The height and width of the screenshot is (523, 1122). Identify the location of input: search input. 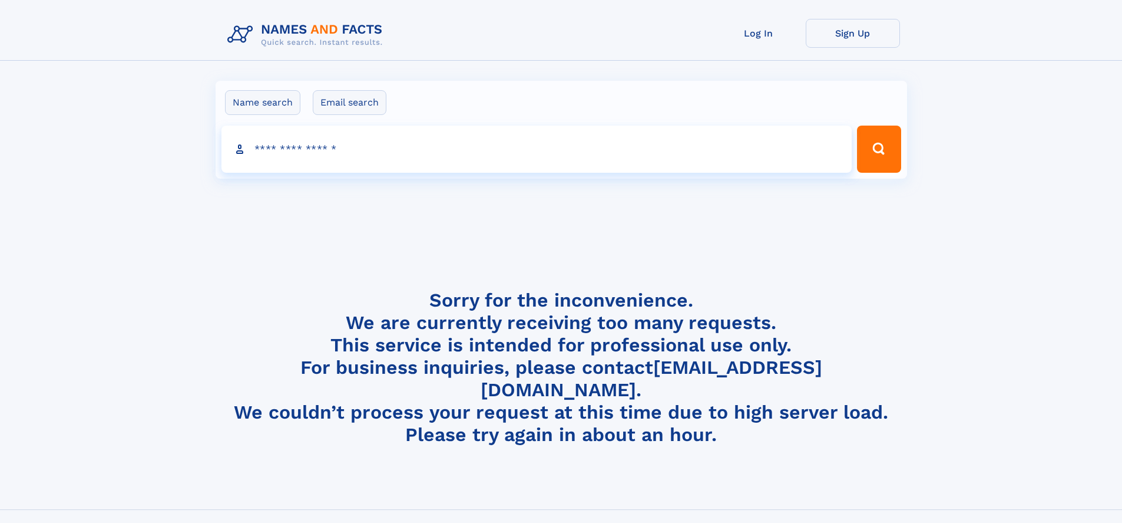
(537, 149).